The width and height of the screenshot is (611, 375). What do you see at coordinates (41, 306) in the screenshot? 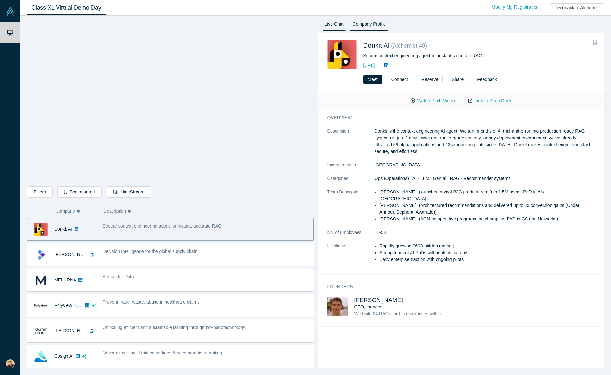
I see `img: Polyview Health's Logo` at bounding box center [41, 306].